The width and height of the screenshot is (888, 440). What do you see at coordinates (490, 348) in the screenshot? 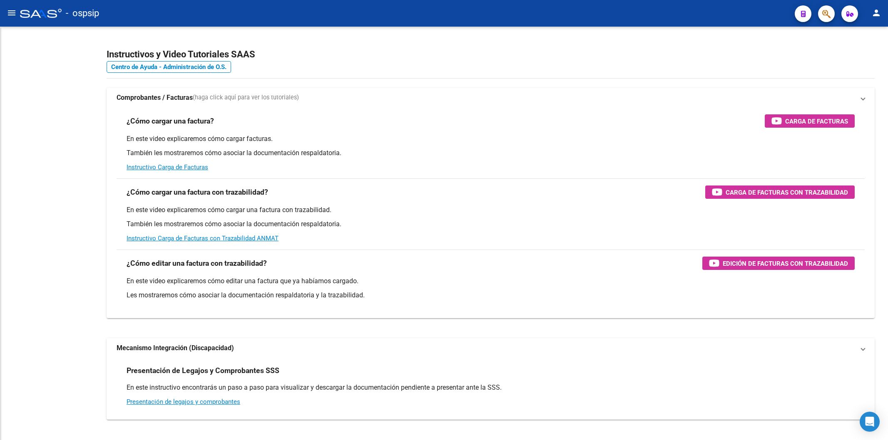
I see `mat-expansion-panel-header: Mecanismo Integración (Discapacidad)` at bounding box center [490, 348].